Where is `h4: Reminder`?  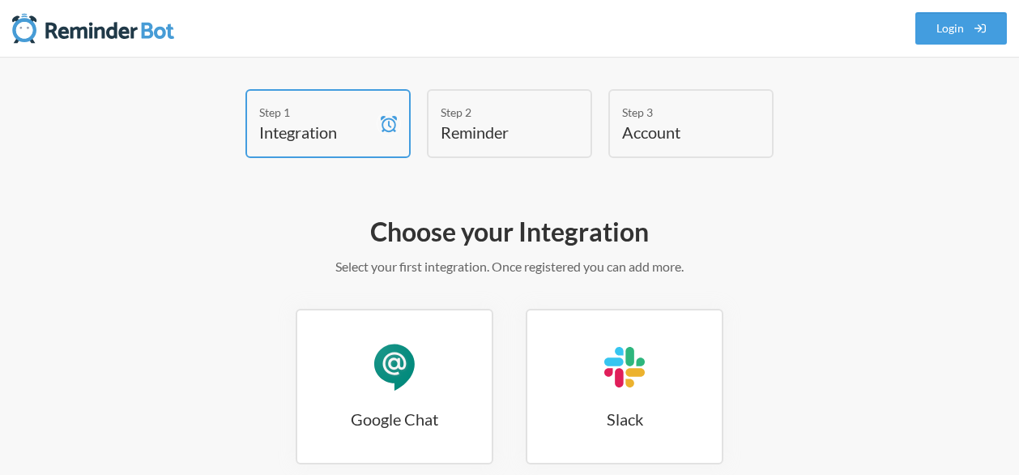 h4: Reminder is located at coordinates (497, 132).